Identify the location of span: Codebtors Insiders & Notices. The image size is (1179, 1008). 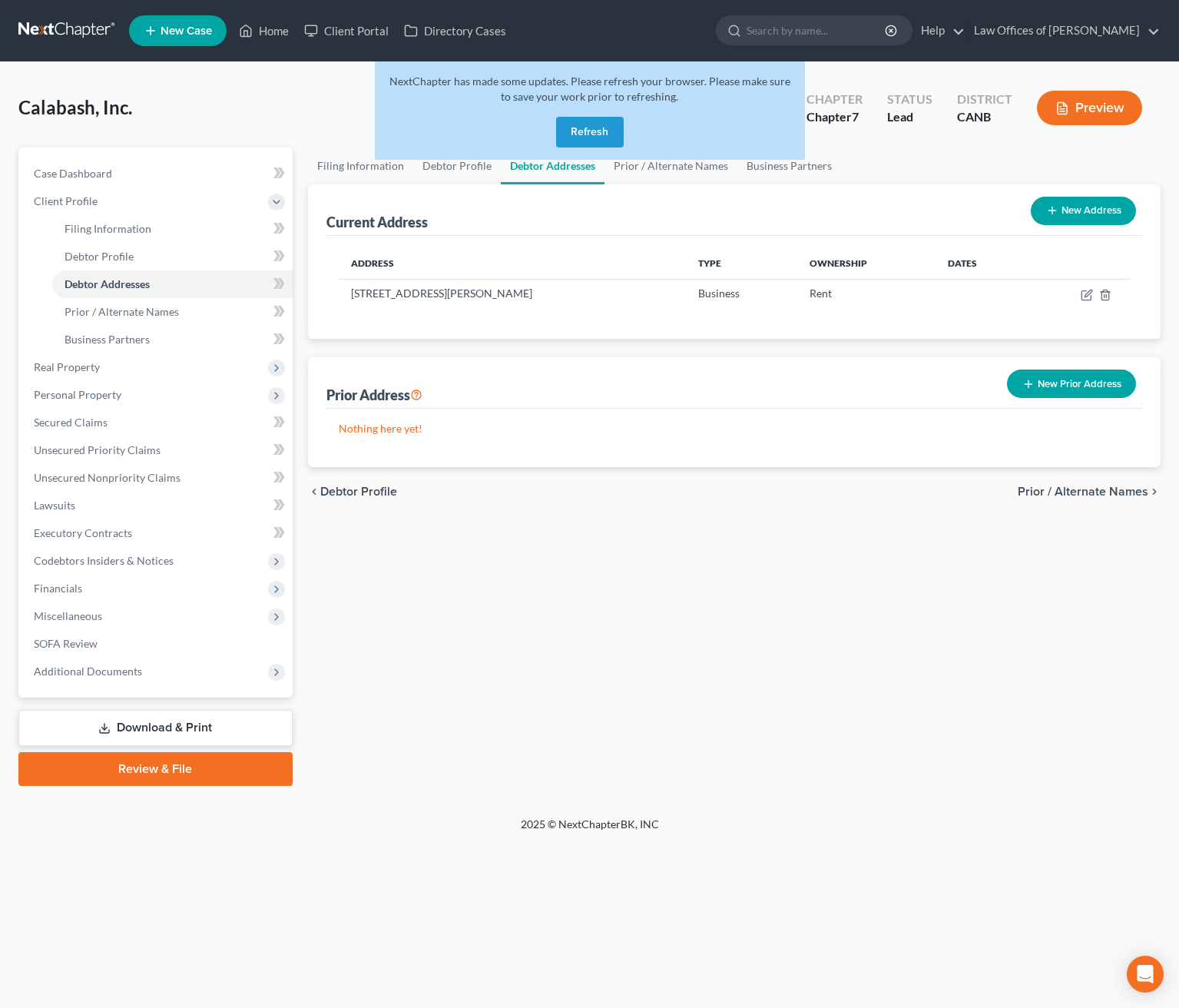
(104, 560).